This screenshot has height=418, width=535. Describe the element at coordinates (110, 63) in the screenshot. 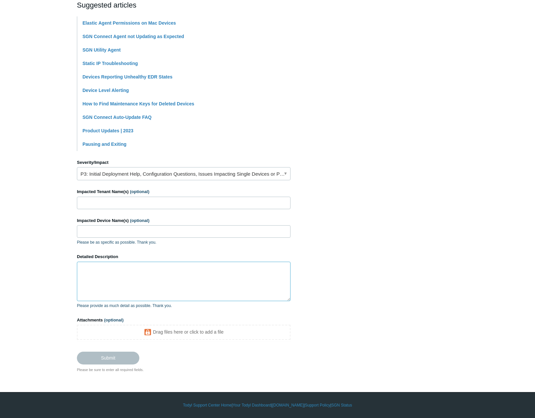

I see `a: Static IP Troubleshooting` at that location.